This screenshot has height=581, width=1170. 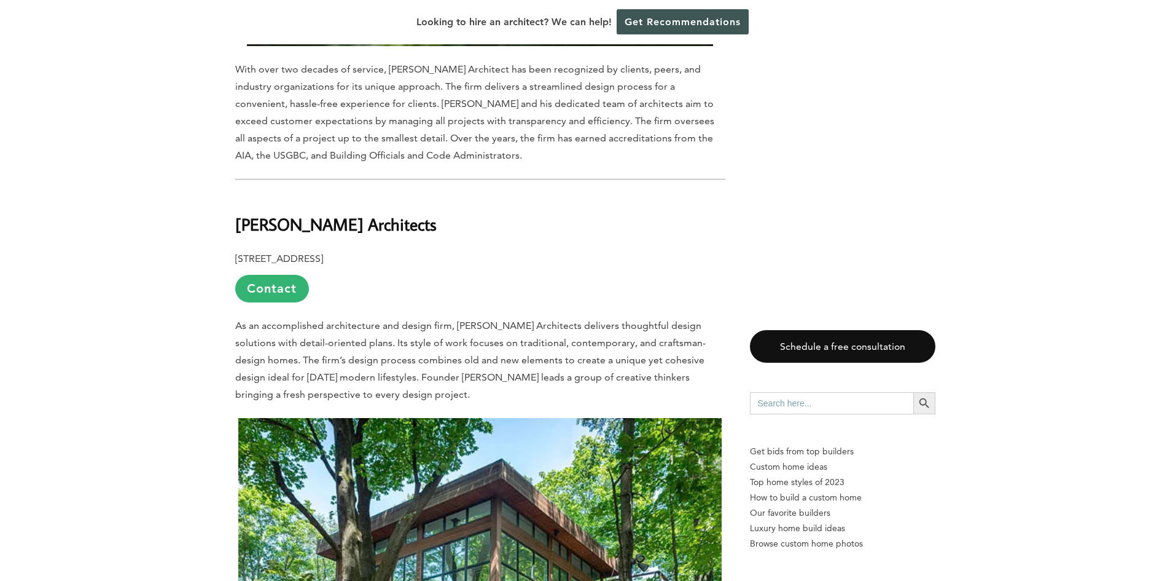 What do you see at coordinates (843, 528) in the screenshot?
I see `p: Luxury home build ideas` at bounding box center [843, 528].